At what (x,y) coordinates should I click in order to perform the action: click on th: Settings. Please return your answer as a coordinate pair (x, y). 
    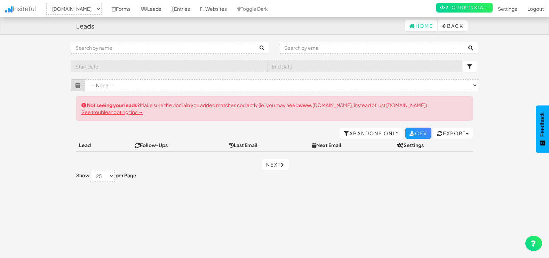
    Looking at the image, I should click on (434, 145).